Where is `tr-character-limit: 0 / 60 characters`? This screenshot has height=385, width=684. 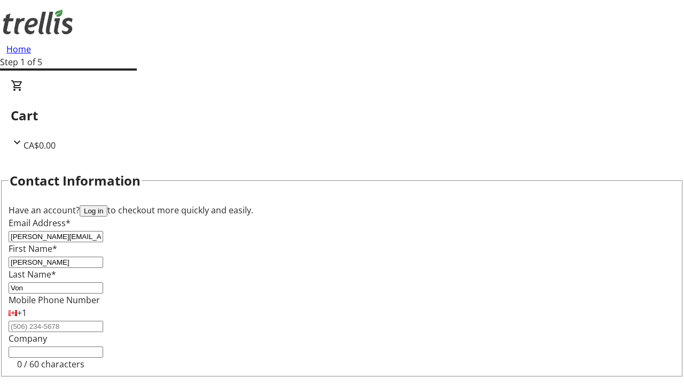
tr-character-limit: 0 / 60 characters is located at coordinates (51, 364).